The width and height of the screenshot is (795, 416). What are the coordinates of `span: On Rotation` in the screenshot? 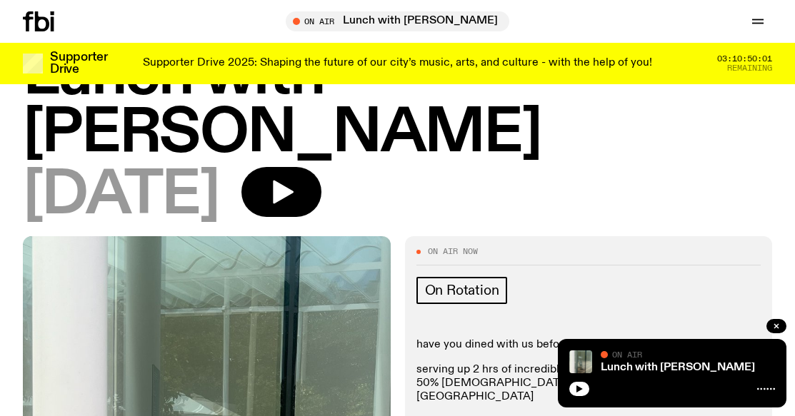 It's located at (462, 291).